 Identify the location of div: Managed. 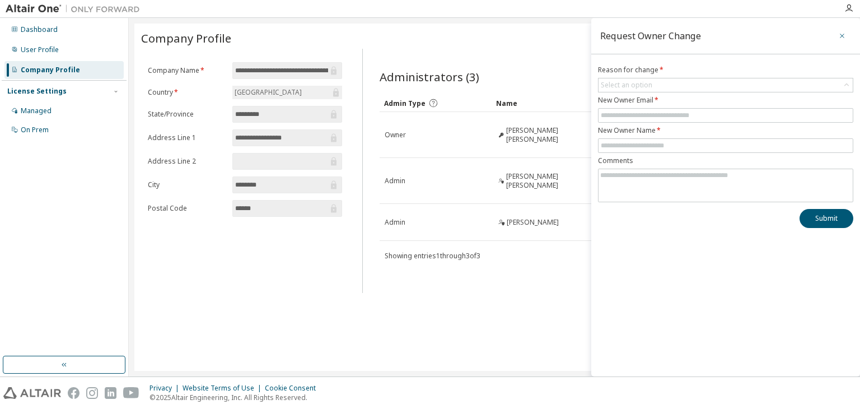
(36, 111).